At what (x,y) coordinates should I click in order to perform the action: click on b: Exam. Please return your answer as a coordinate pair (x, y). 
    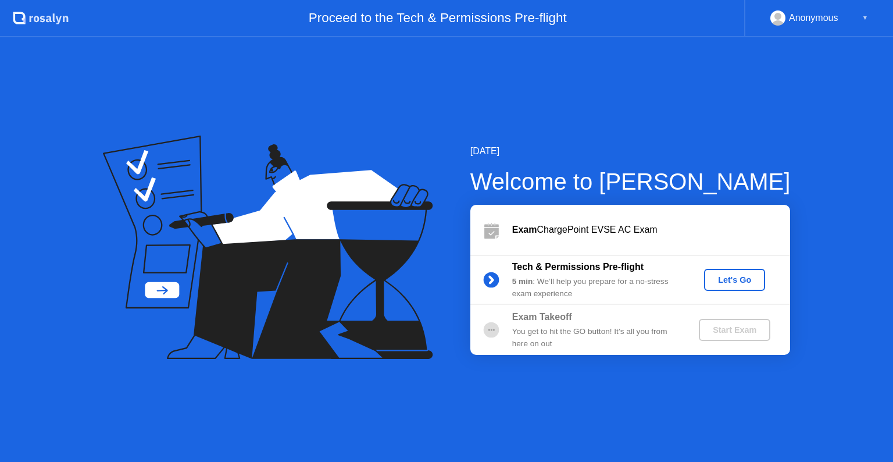
    Looking at the image, I should click on (524, 229).